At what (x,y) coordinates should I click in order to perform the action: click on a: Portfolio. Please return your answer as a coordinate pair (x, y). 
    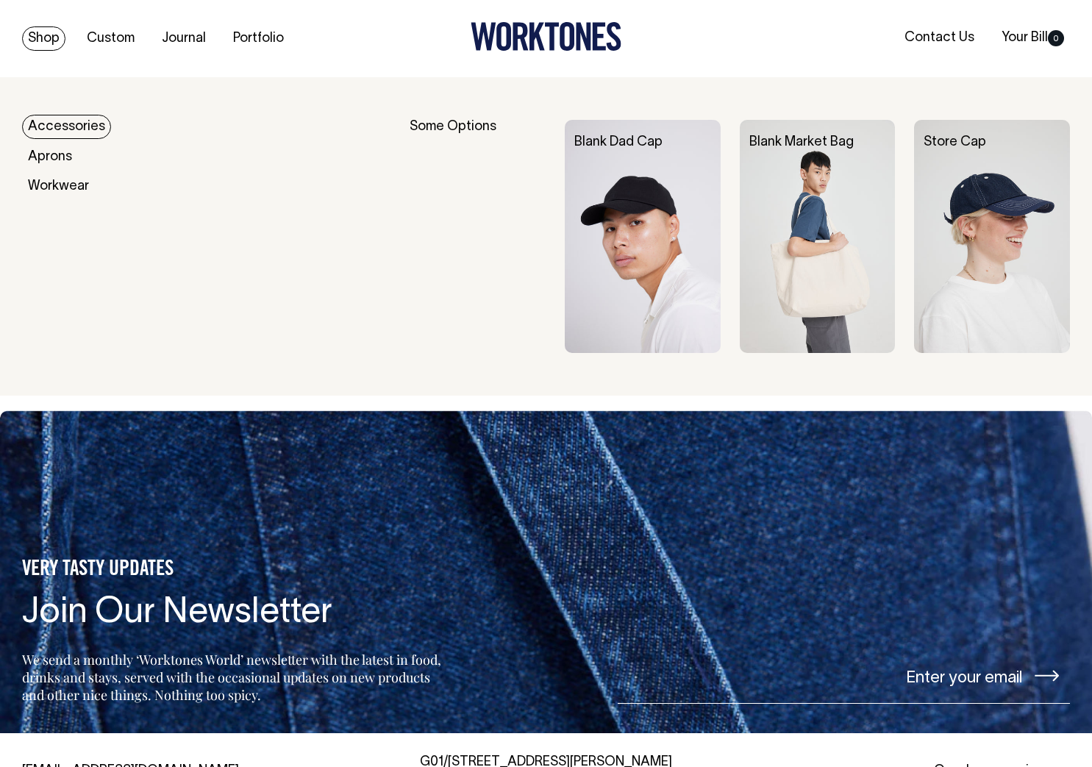
    Looking at the image, I should click on (258, 38).